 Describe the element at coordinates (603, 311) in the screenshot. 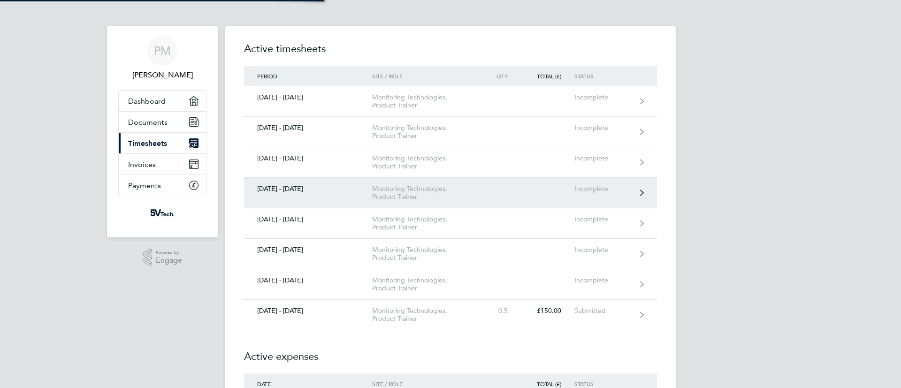

I see `div: Submitted` at that location.